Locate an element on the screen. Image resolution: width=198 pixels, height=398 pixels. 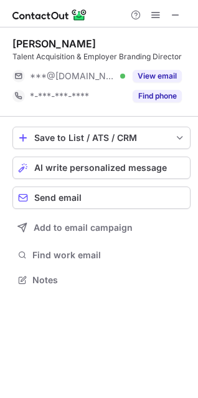
span: AI write personalized message is located at coordinates (100, 168).